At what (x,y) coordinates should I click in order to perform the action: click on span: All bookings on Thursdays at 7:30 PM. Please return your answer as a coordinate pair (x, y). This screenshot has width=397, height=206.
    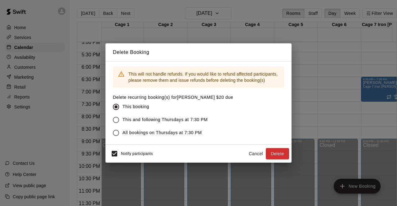
    Looking at the image, I should click on (162, 133).